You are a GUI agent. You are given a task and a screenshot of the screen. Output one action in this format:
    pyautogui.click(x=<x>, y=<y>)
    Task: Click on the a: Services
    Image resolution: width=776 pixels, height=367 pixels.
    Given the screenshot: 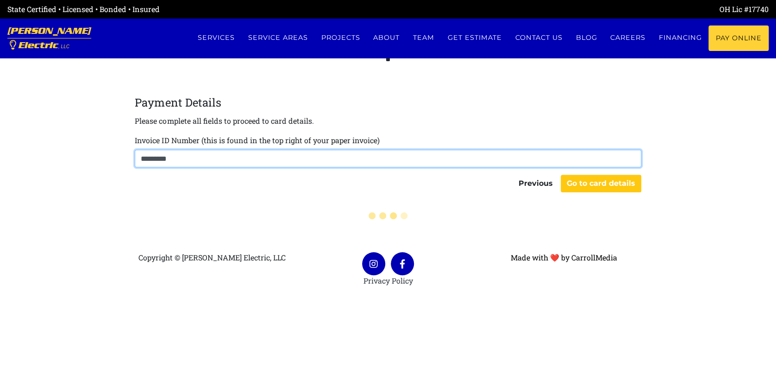 What is the action you would take?
    pyautogui.click(x=216, y=38)
    